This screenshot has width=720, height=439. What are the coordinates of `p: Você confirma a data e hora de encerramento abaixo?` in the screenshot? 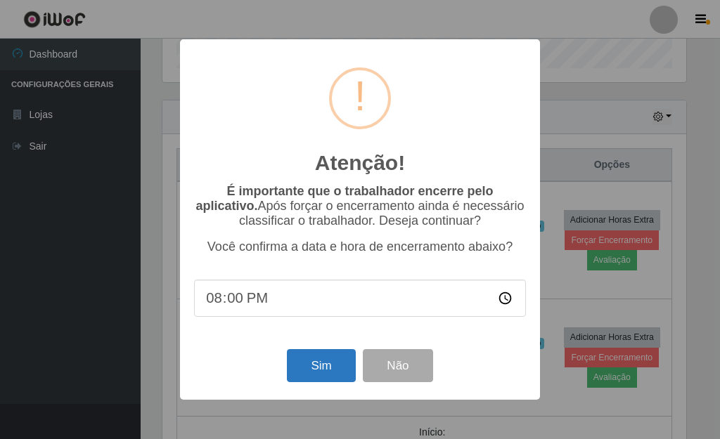 It's located at (360, 247).